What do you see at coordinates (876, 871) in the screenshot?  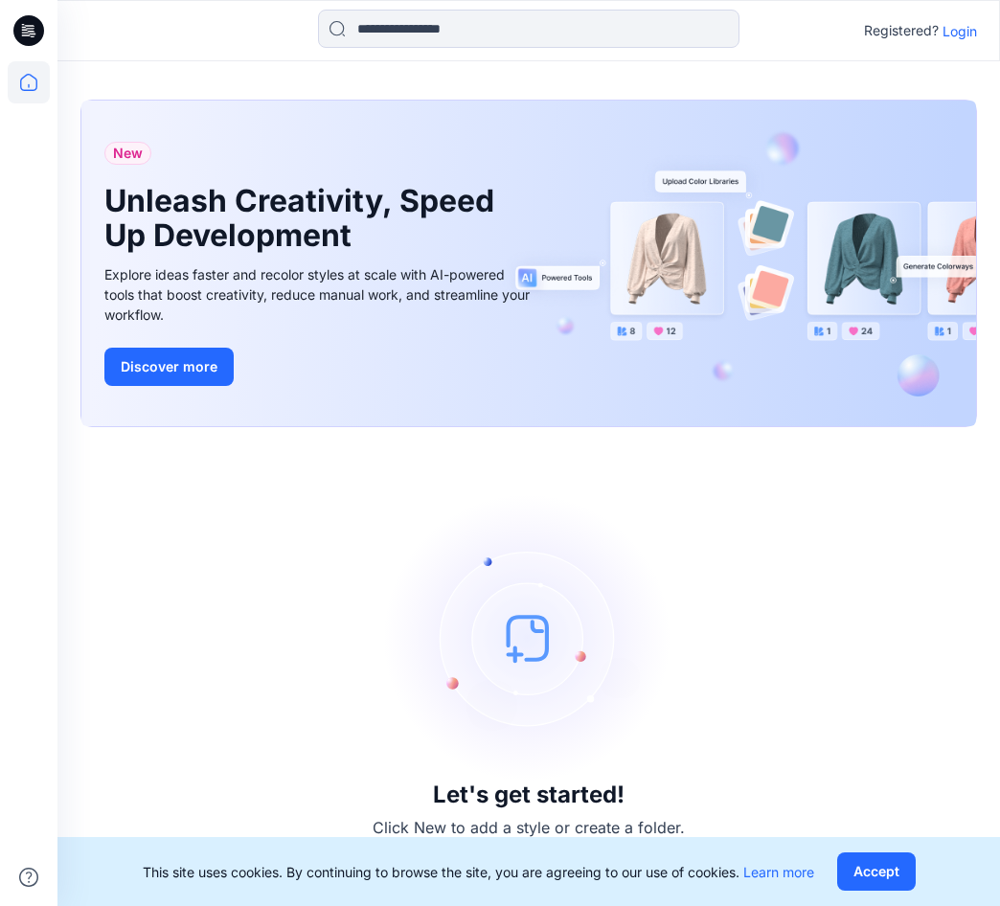 I see `button: Accept` at bounding box center [876, 871].